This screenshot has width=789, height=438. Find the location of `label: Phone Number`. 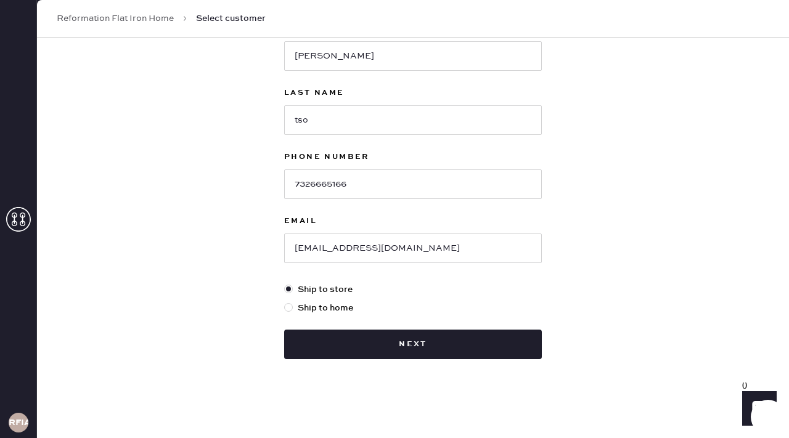

label: Phone Number is located at coordinates (413, 157).